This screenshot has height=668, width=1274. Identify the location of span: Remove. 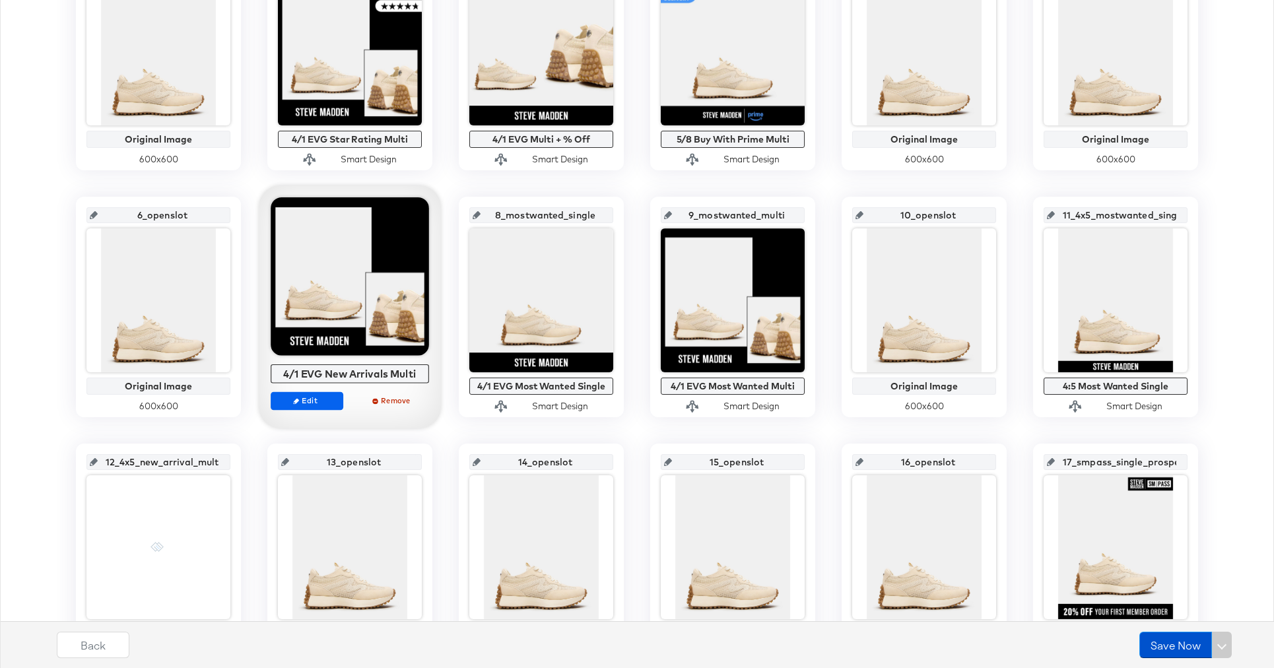
(393, 400).